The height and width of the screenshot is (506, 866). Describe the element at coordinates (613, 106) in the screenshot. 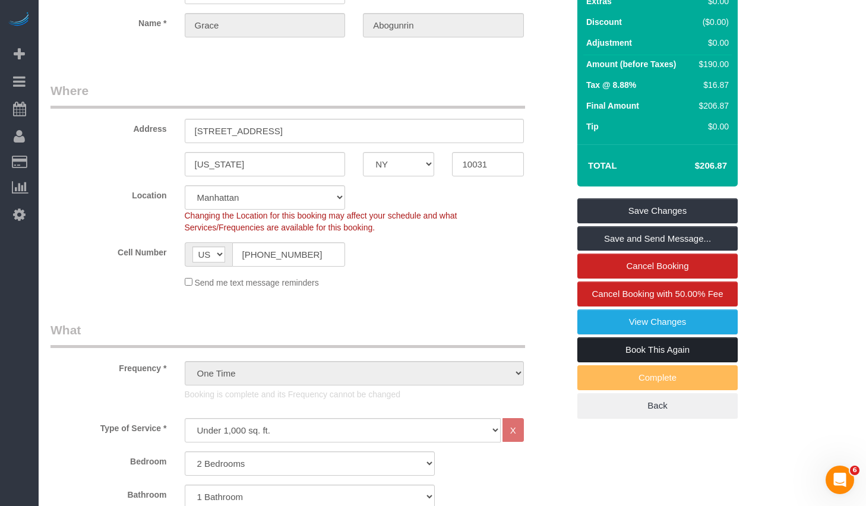

I see `label: Final Amount` at that location.